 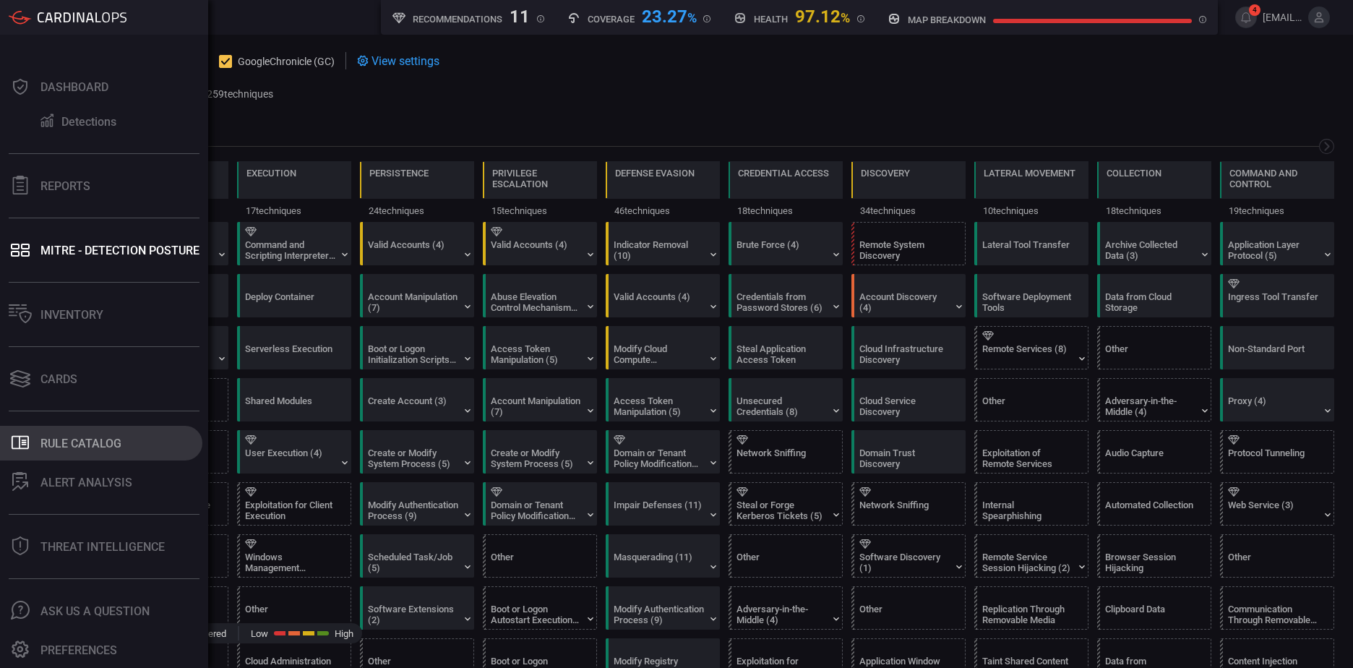 I want to click on div: T1036: Masquerading, so click(x=663, y=556).